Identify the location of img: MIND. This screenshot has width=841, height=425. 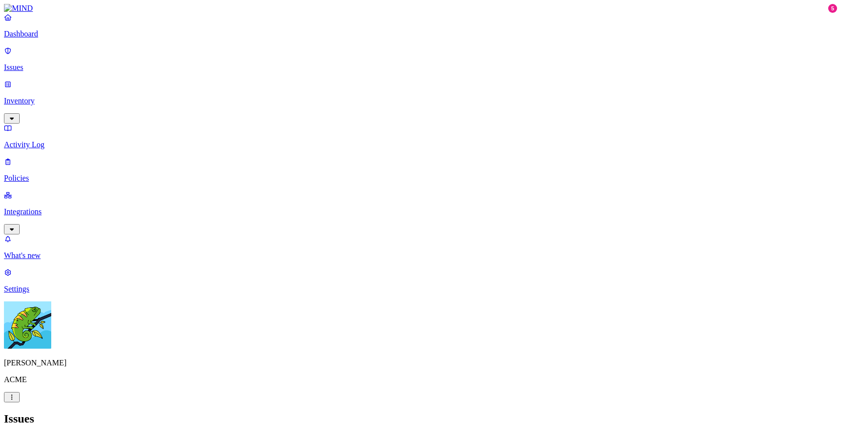
(18, 8).